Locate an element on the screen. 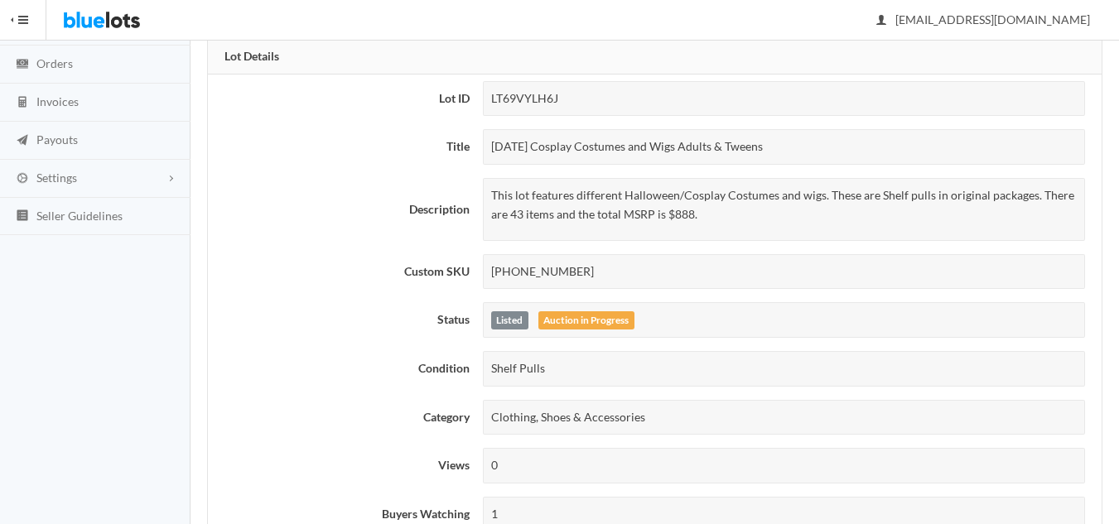  div: Lot Details is located at coordinates (654, 57).